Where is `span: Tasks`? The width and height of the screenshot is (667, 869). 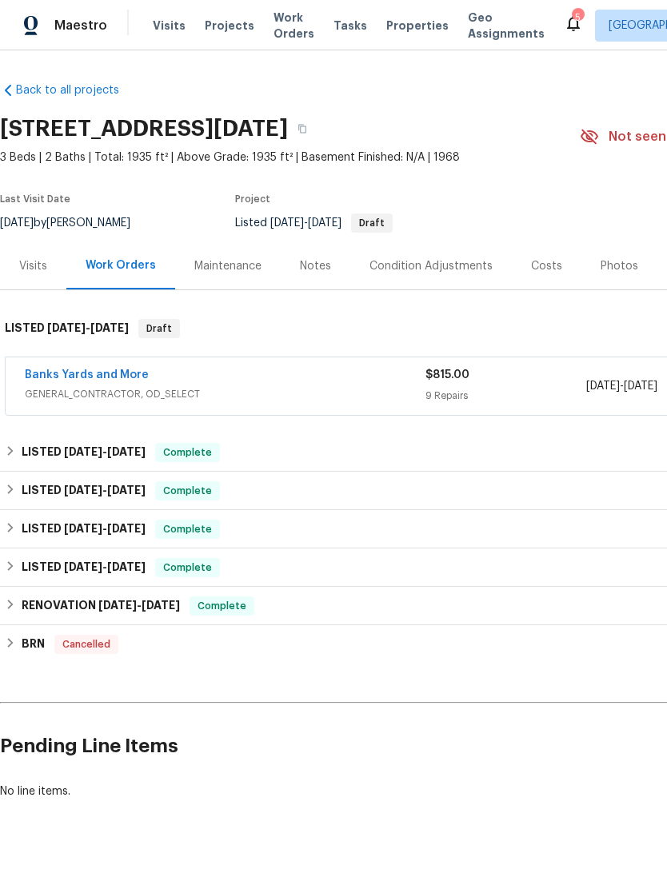
span: Tasks is located at coordinates (350, 26).